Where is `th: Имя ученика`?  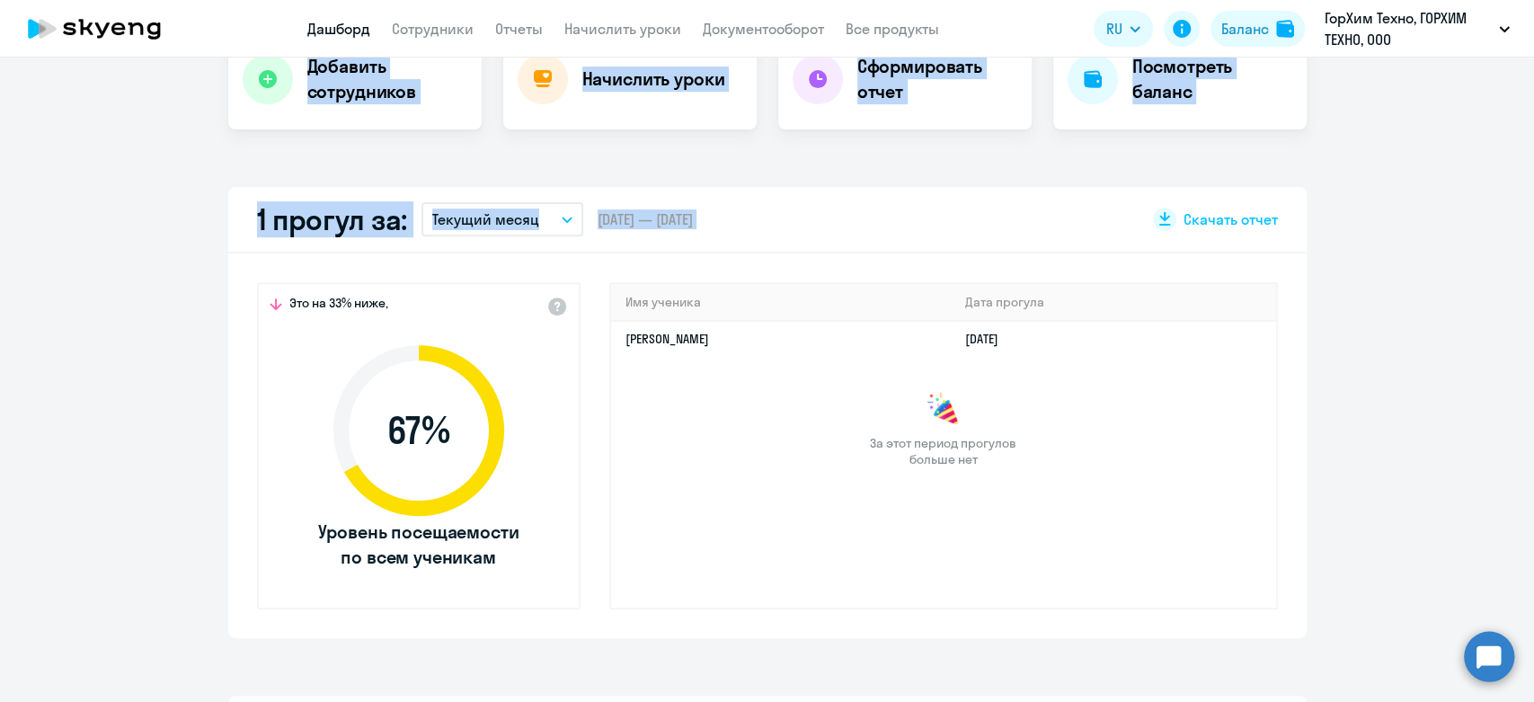 th: Имя ученика is located at coordinates (781, 302).